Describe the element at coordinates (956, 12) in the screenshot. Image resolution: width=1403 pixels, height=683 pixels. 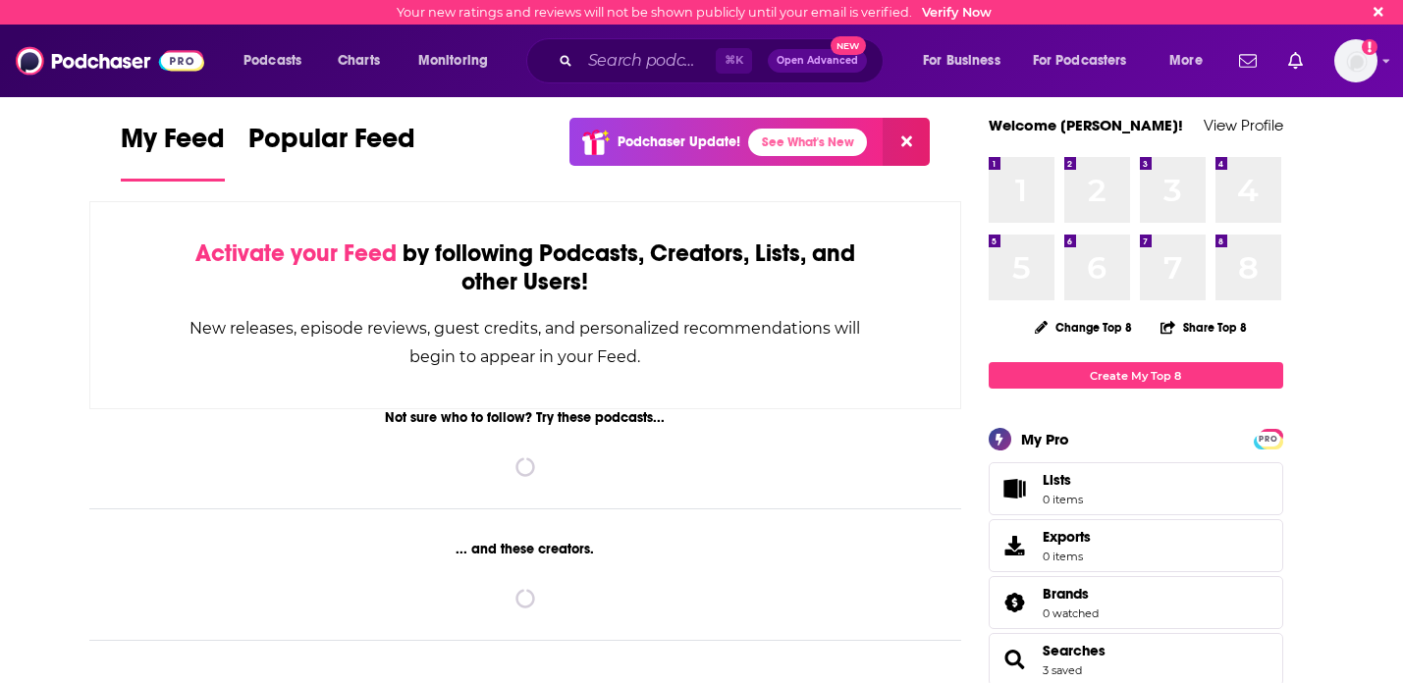
I see `a: Verify Now` at that location.